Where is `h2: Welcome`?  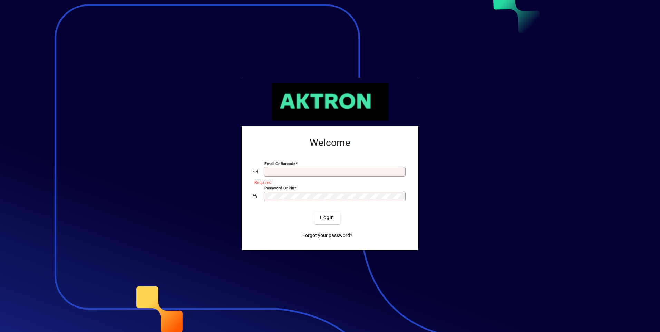
h2: Welcome is located at coordinates (330, 143).